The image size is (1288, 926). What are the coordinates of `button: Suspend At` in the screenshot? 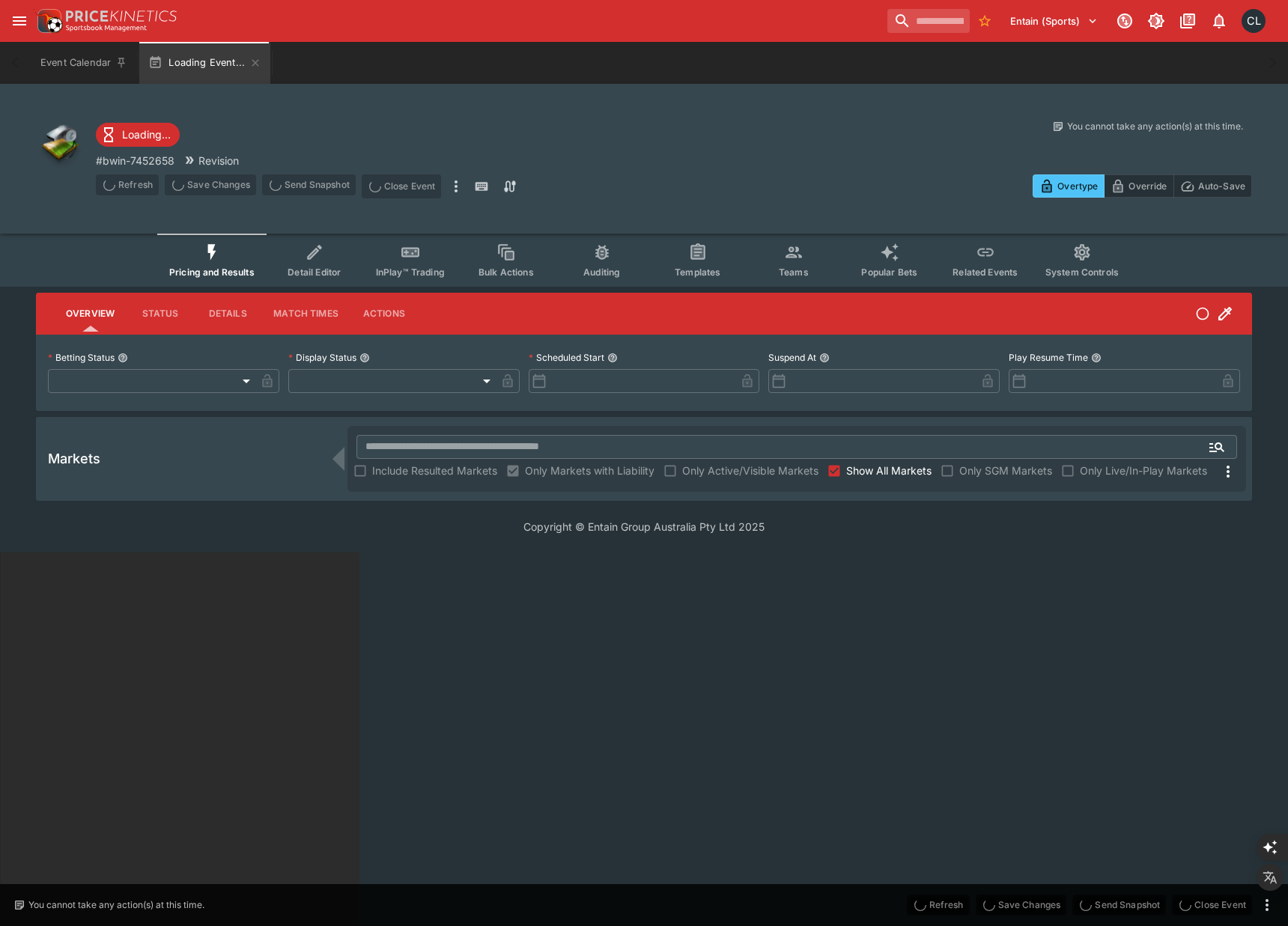 It's located at (825, 358).